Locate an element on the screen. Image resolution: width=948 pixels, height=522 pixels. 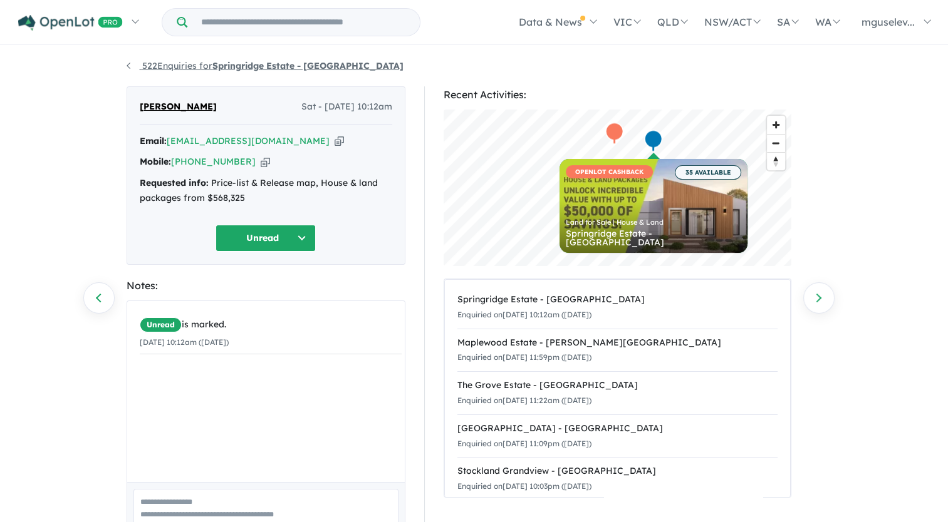
div: Land for Sale | House & Land is located at coordinates (653, 222).